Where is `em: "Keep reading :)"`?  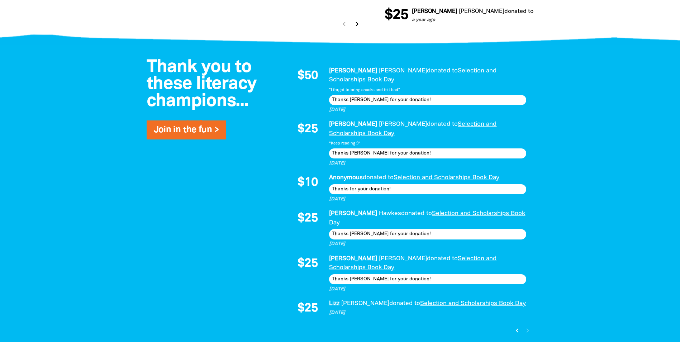 em: "Keep reading :)" is located at coordinates (344, 143).